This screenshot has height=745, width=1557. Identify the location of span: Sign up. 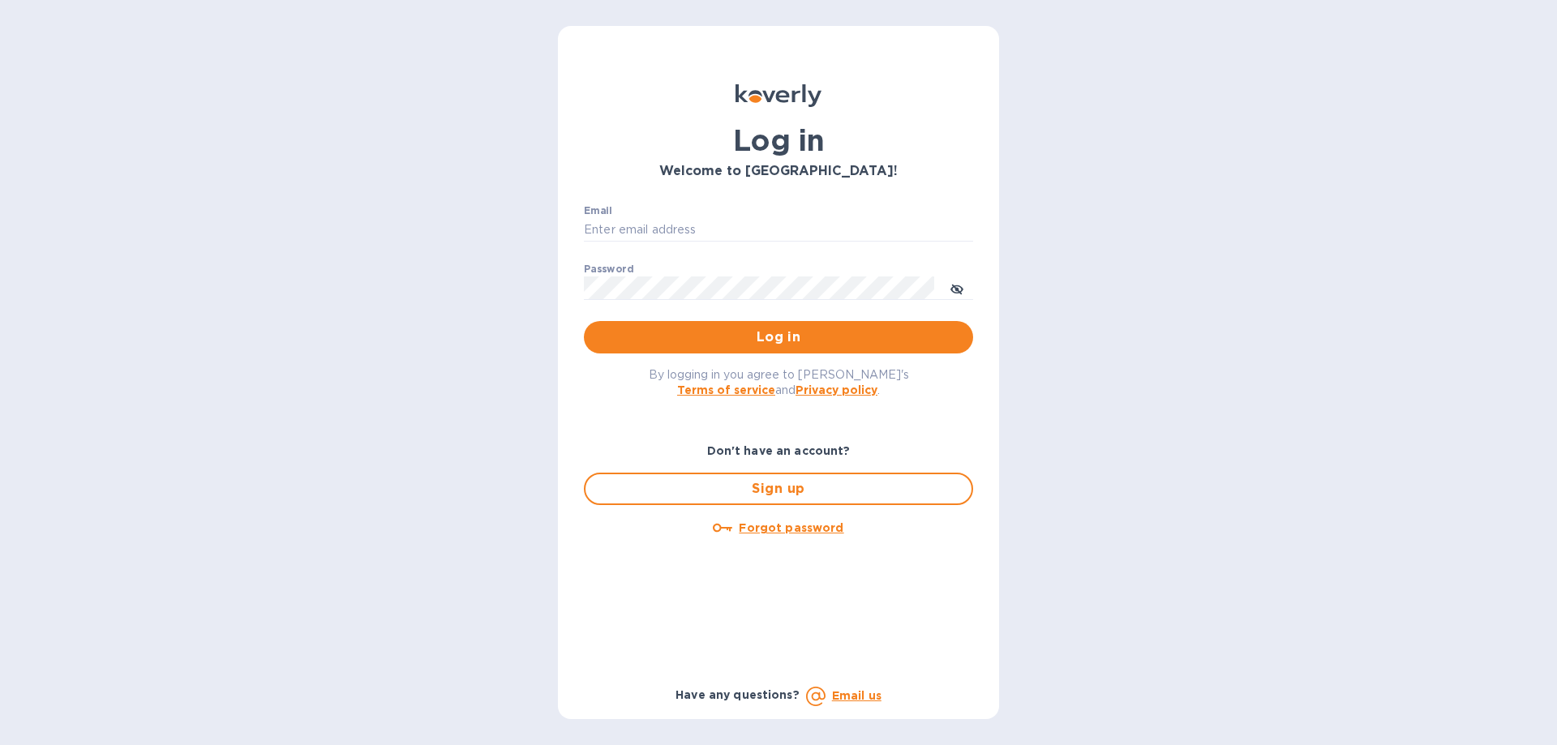
(778, 489).